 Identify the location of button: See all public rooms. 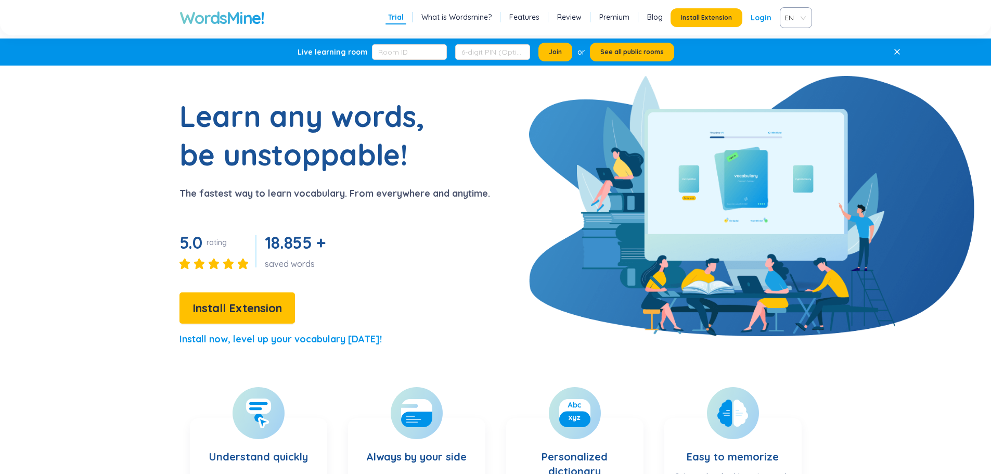
(632, 52).